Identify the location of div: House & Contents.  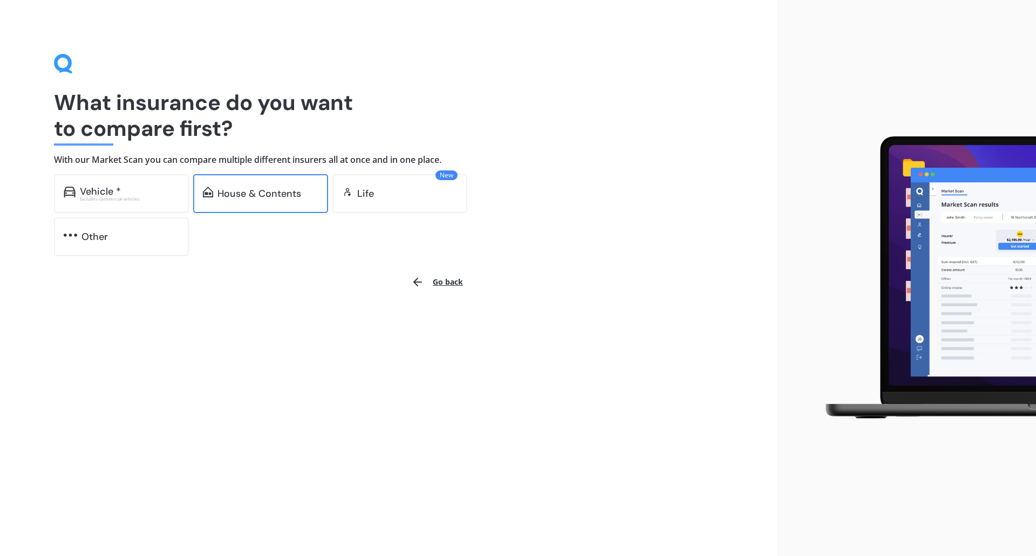
(259, 194).